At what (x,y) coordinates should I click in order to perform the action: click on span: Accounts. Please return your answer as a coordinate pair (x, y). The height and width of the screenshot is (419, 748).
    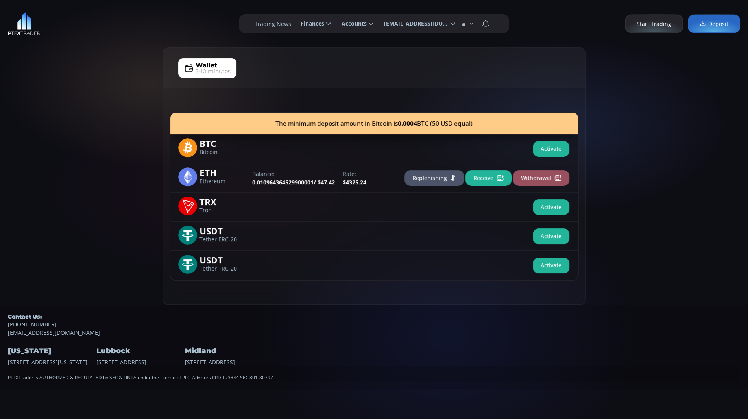
    Looking at the image, I should click on (351, 24).